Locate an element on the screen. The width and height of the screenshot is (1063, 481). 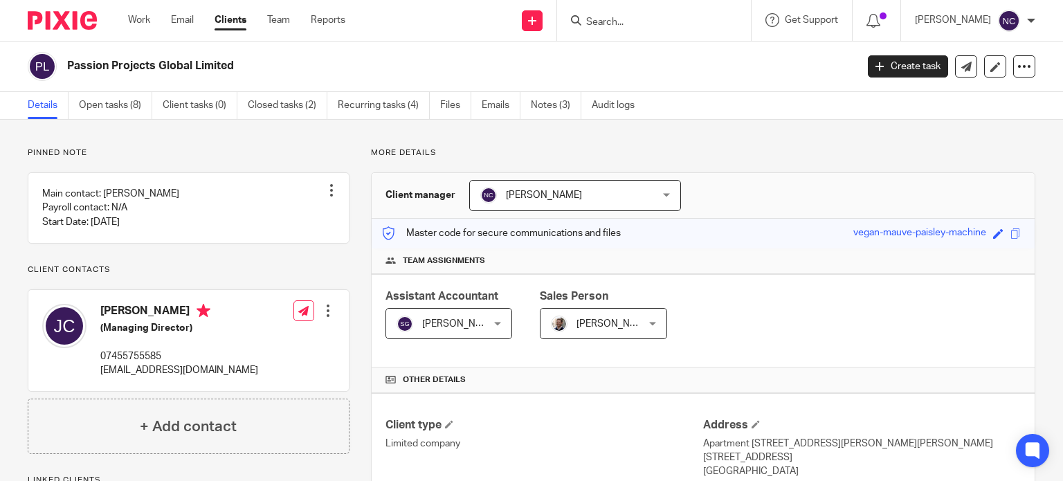
img: Pixie is located at coordinates (62, 20).